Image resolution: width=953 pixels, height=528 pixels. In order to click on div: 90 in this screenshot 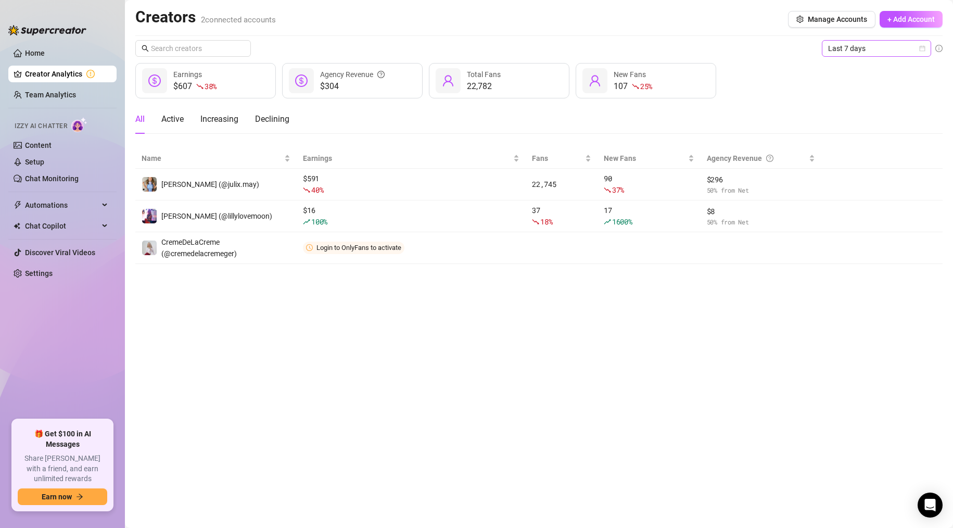, I will do `click(649, 184)`.